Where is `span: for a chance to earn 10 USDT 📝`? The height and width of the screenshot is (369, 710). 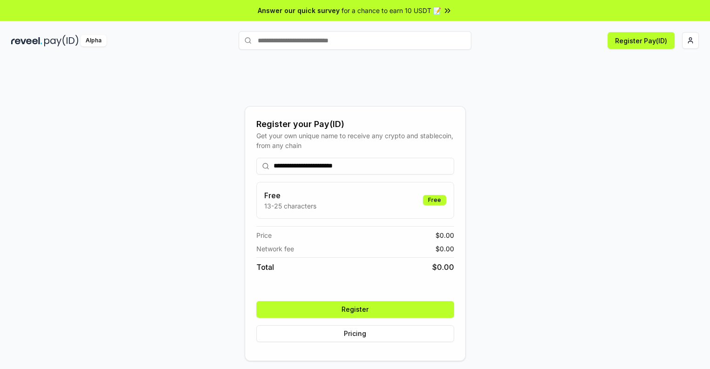
span: for a chance to earn 10 USDT 📝 is located at coordinates (392, 10).